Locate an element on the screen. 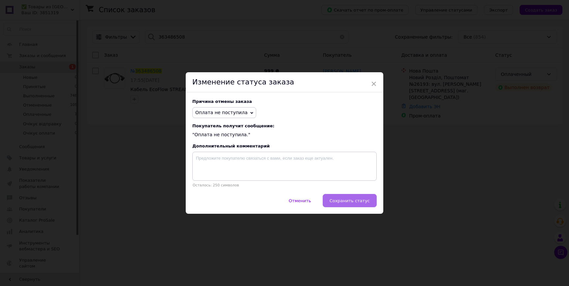 The height and width of the screenshot is (286, 569). div: "Оплата не поступила." is located at coordinates (285, 130).